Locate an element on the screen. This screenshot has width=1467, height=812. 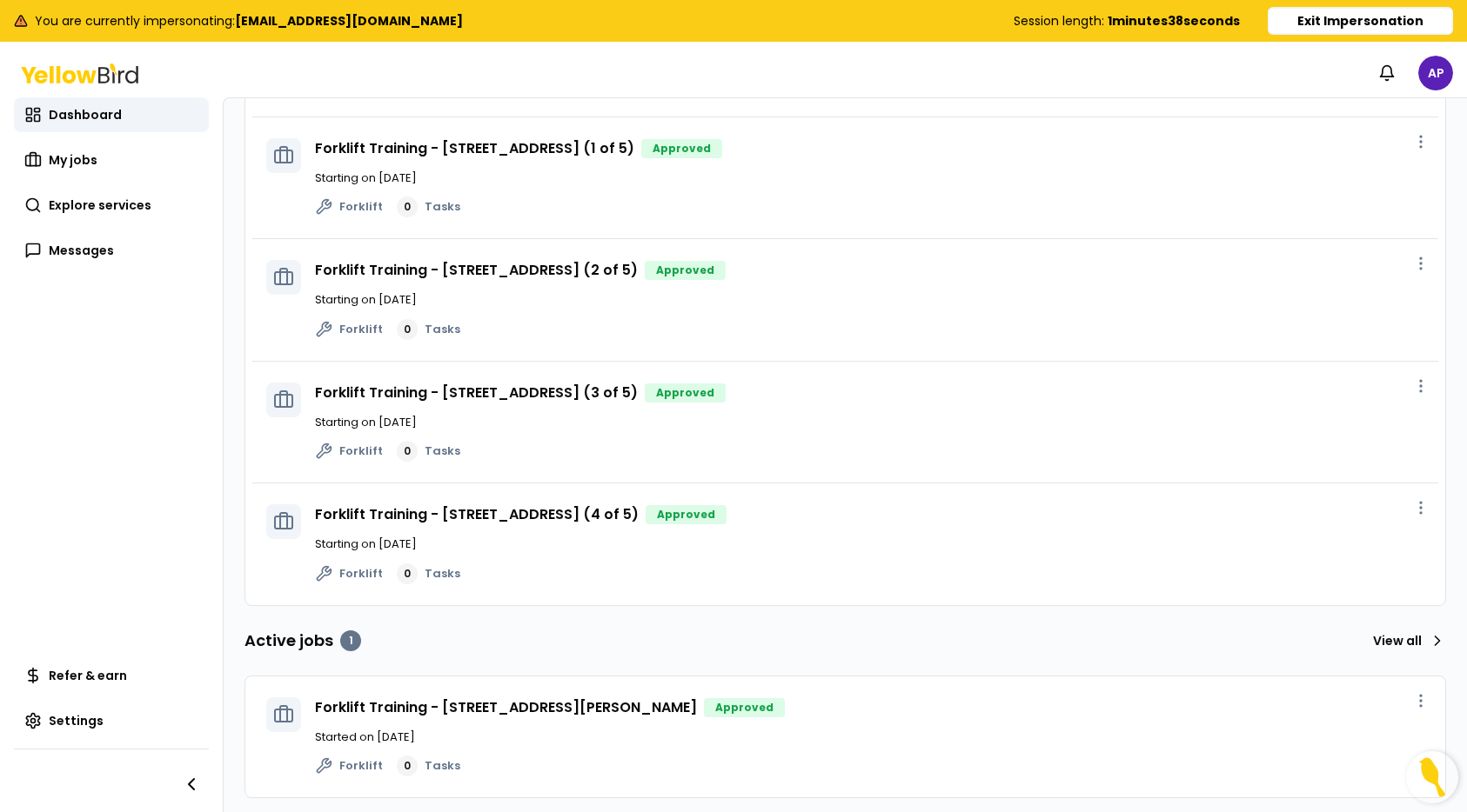
span: You are currently impersonating: is located at coordinates (249, 20).